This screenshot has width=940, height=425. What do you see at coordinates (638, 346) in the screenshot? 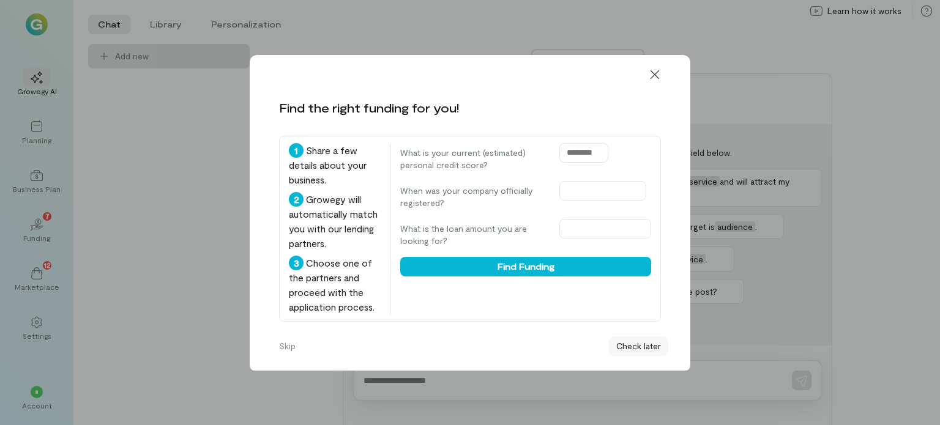
I see `button: Check later` at bounding box center [638, 346].